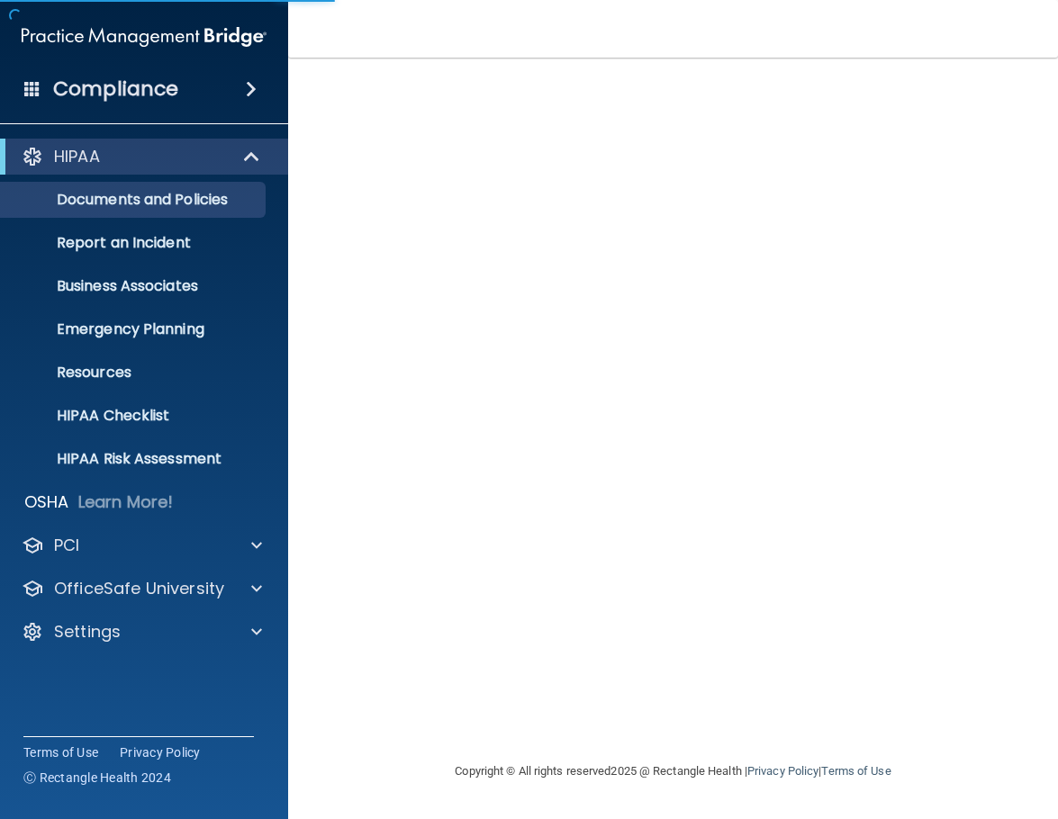 The height and width of the screenshot is (819, 1058). Describe the element at coordinates (134, 200) in the screenshot. I see `p: Documents and Policies` at that location.